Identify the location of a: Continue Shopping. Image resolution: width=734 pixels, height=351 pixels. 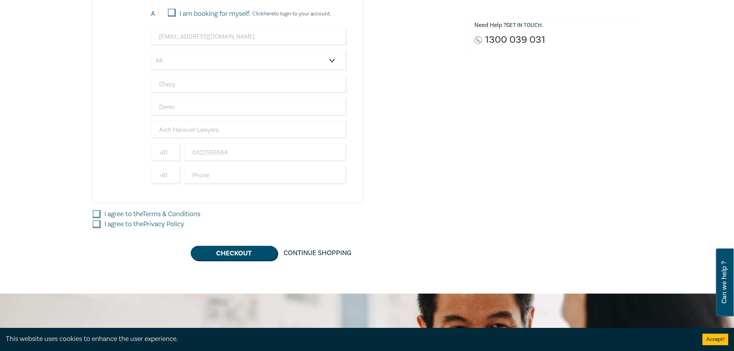
(318, 253).